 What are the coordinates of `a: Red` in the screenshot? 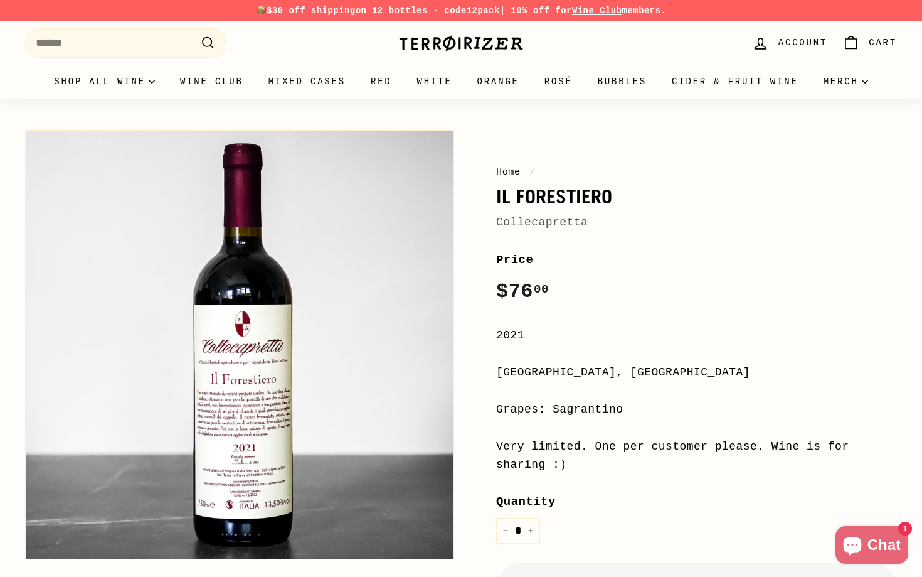 It's located at (381, 82).